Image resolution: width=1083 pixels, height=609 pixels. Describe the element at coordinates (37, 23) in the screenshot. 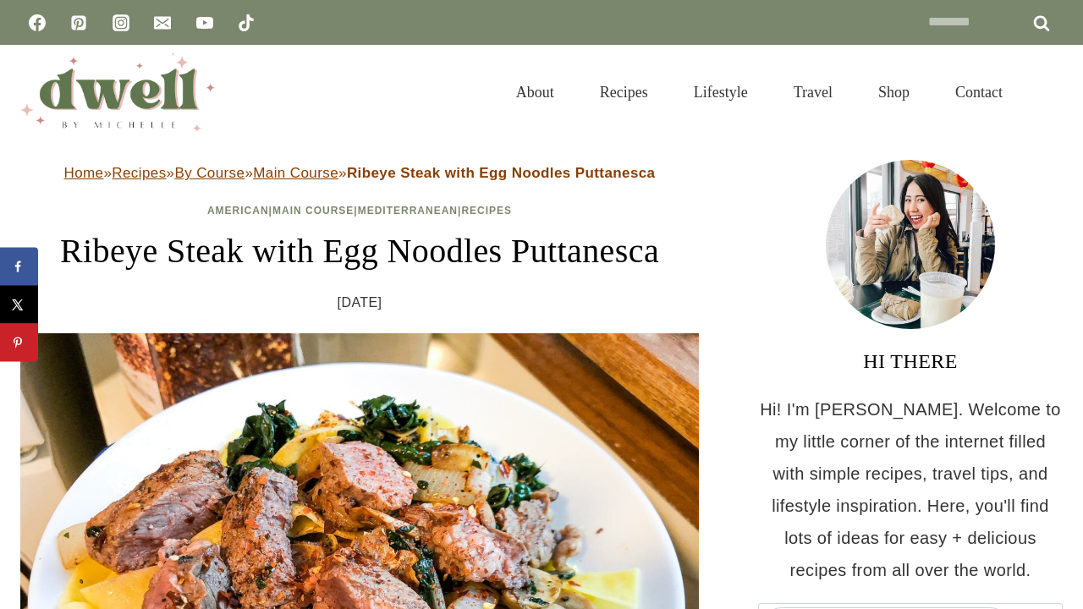

I see `a: Facebook` at that location.